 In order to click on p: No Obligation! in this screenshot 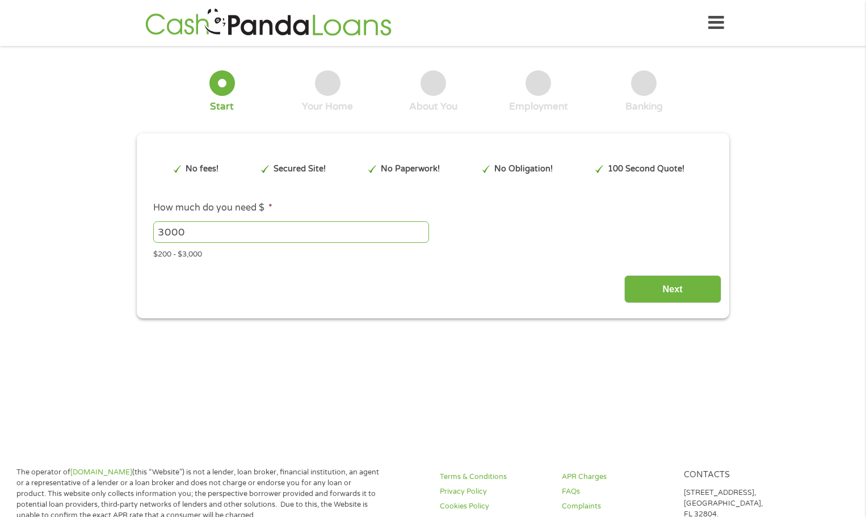, I will do `click(523, 169)`.